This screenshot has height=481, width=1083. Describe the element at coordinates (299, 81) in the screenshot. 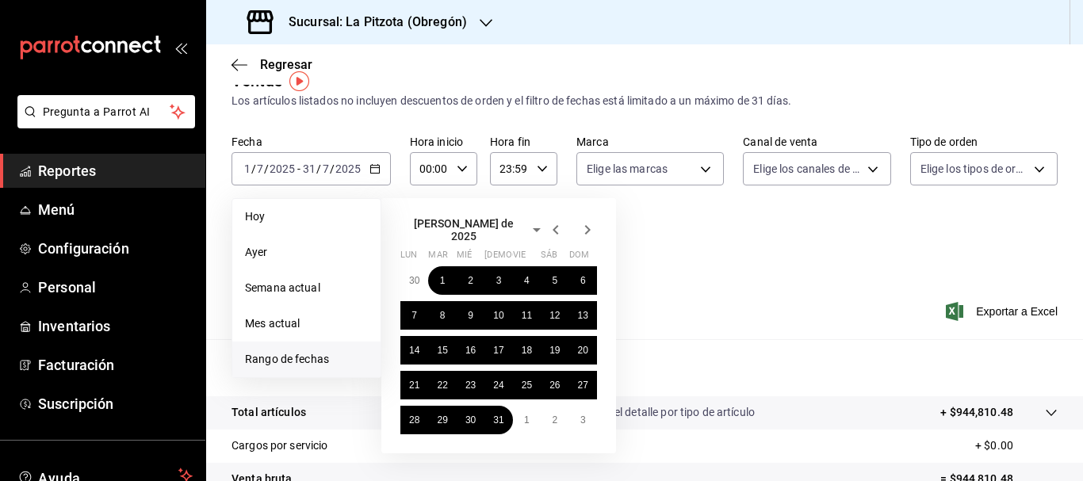

I see `img: Tooltip marker` at that location.